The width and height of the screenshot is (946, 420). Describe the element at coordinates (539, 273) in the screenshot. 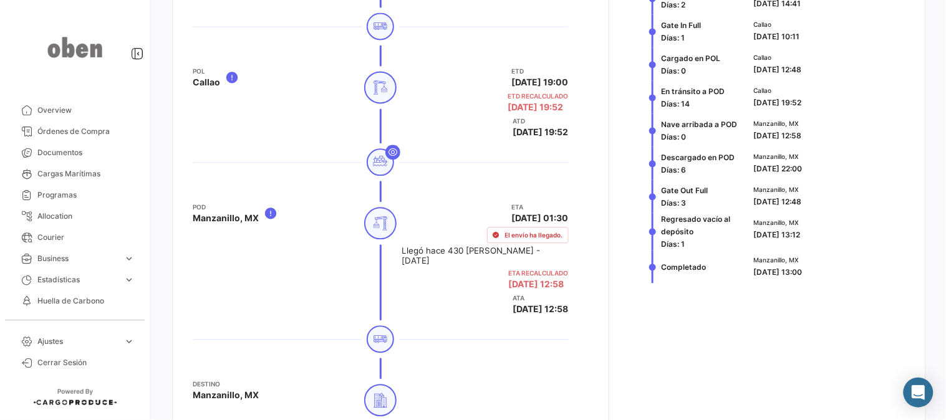

I see `app-card-info-title: ETA Recalculado` at that location.